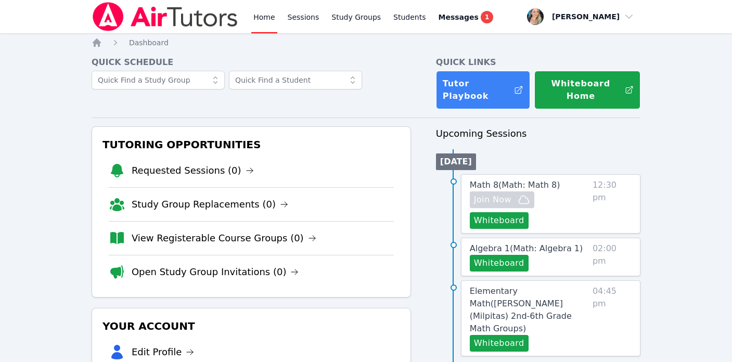  I want to click on img: Air Tutors, so click(165, 17).